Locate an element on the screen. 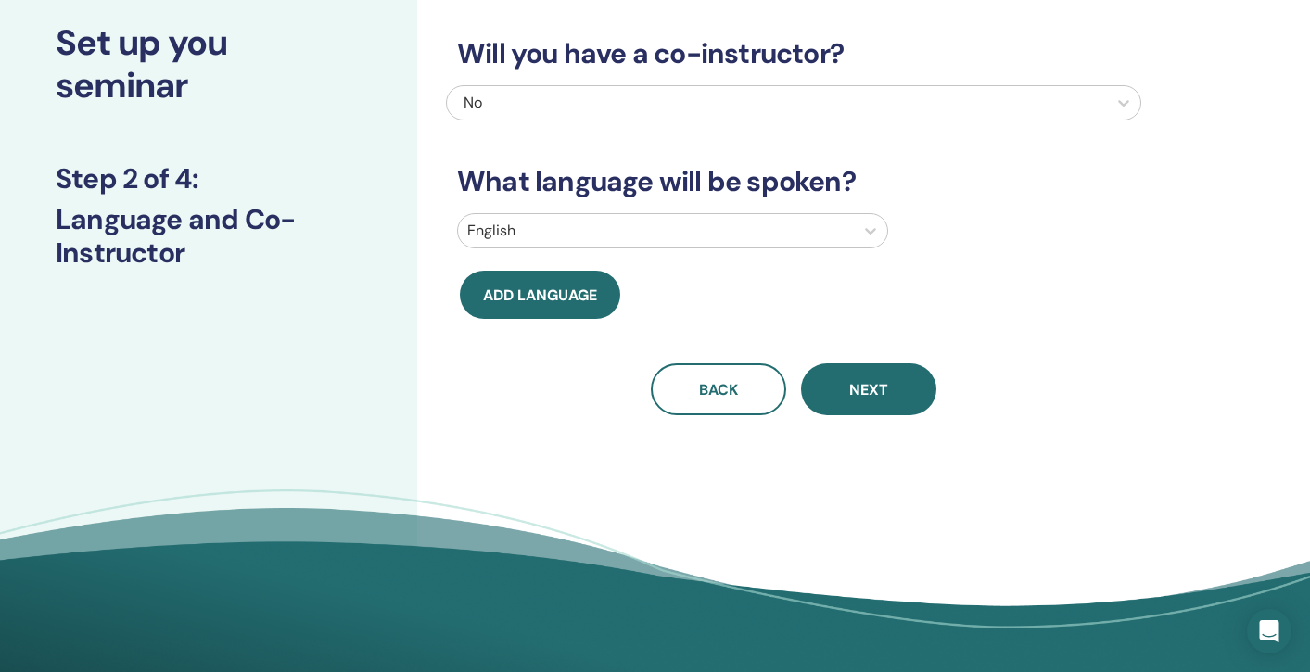 The height and width of the screenshot is (672, 1310). button: Add language is located at coordinates (539, 295).